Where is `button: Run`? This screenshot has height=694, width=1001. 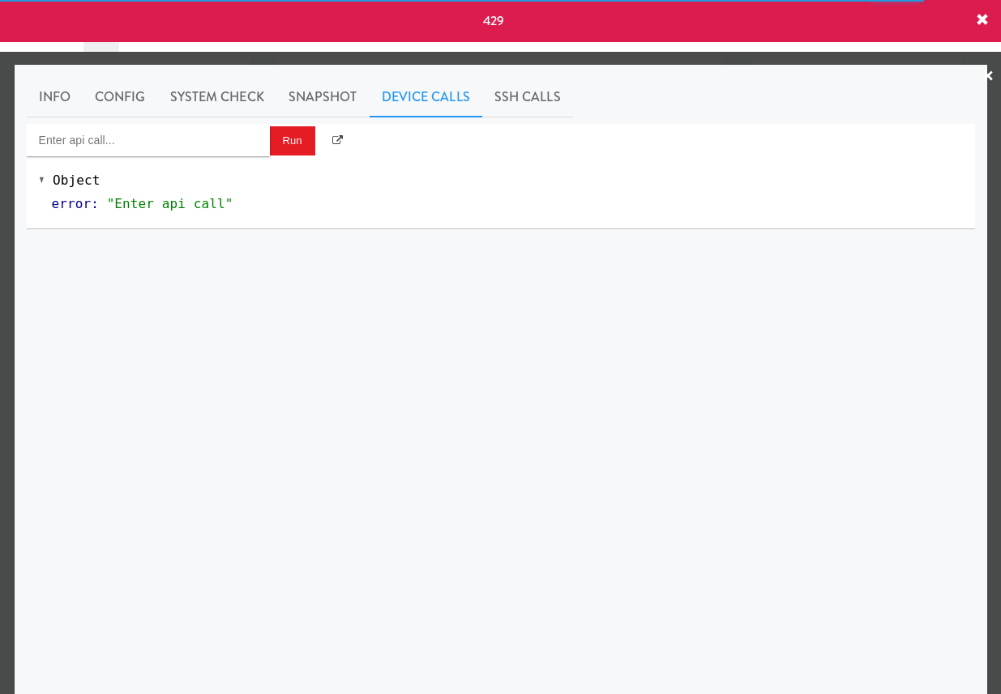 button: Run is located at coordinates (293, 141).